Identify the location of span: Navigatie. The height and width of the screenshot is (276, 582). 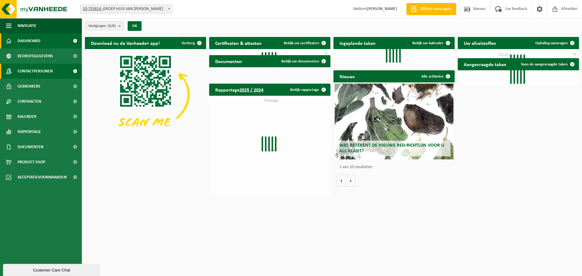
(27, 26).